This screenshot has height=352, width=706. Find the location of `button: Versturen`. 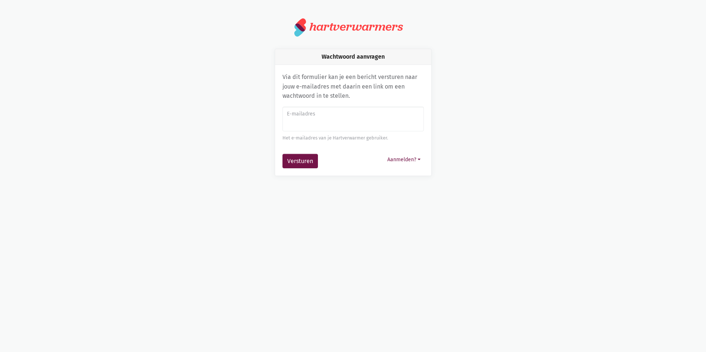

button: Versturen is located at coordinates (300, 161).